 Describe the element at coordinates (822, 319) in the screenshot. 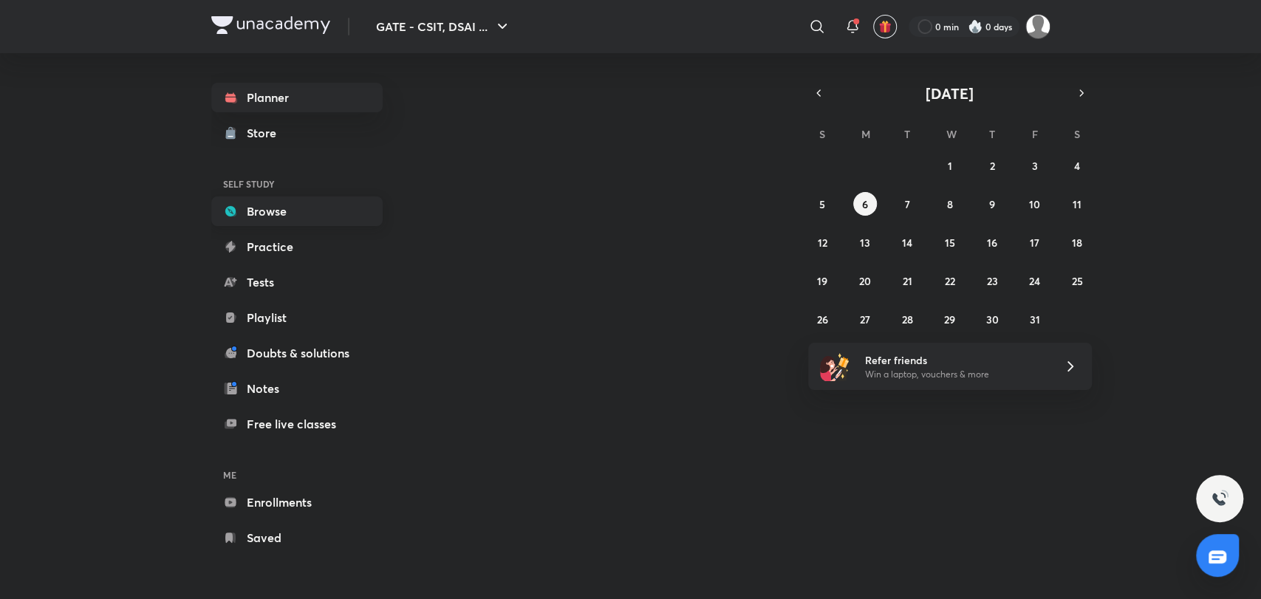

I see `abbr: October 26, 2025` at that location.